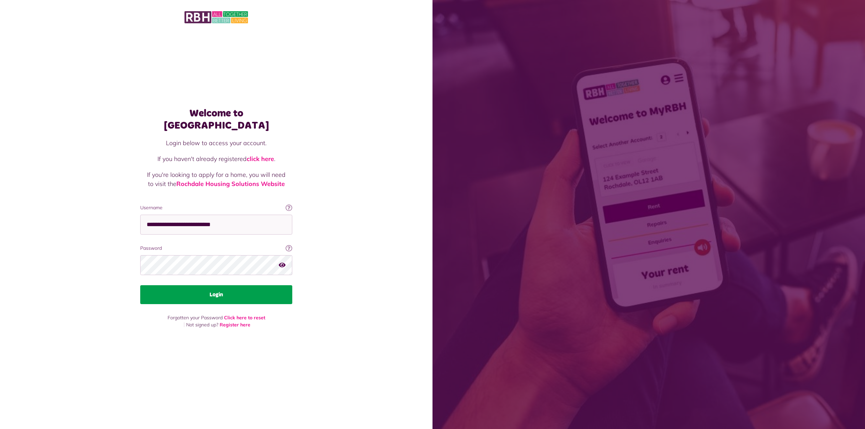 The width and height of the screenshot is (865, 429). I want to click on a: Register here, so click(235, 325).